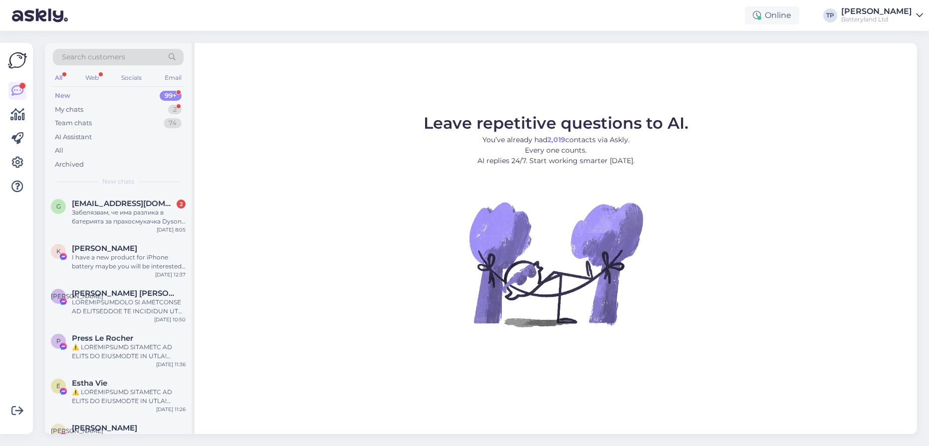  Describe the element at coordinates (131, 78) in the screenshot. I see `div: Socials` at that location.